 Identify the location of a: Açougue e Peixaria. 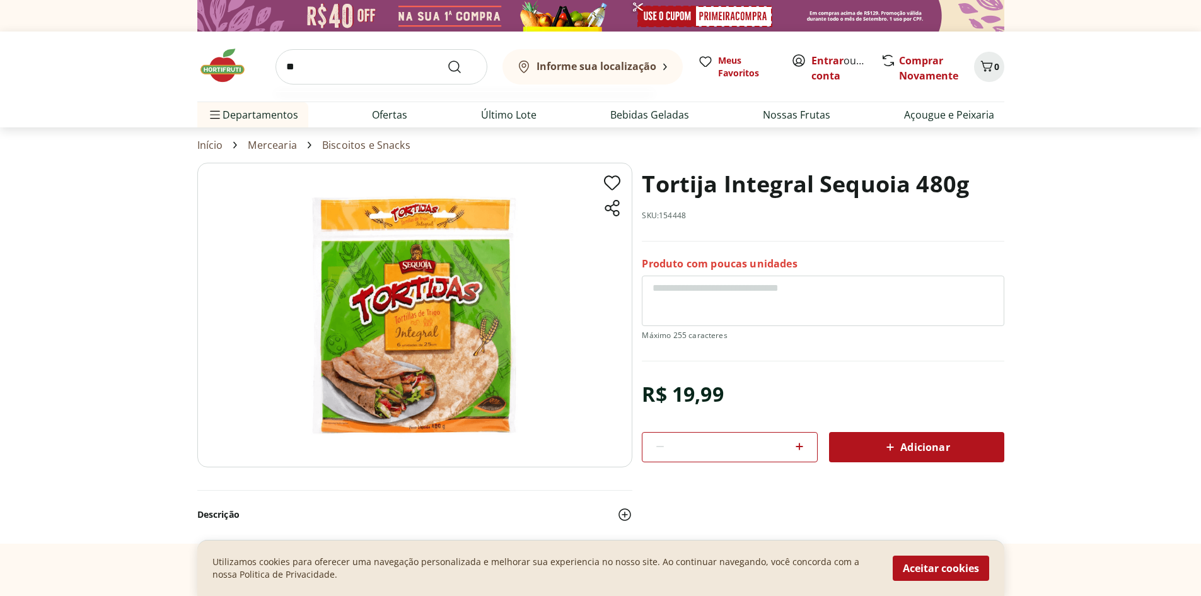
(949, 115).